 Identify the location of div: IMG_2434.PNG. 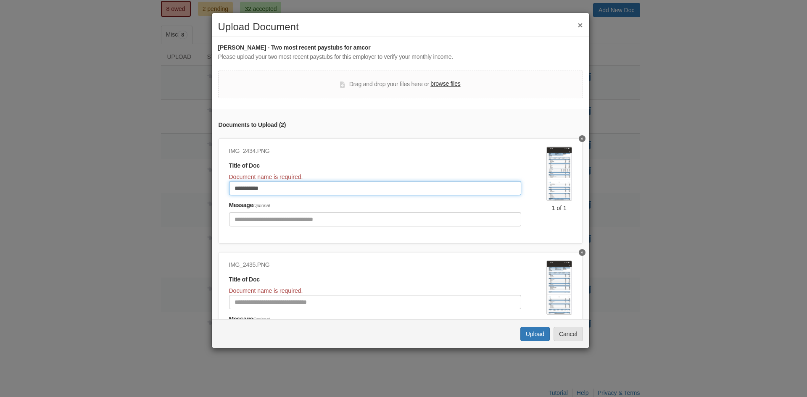
(375, 151).